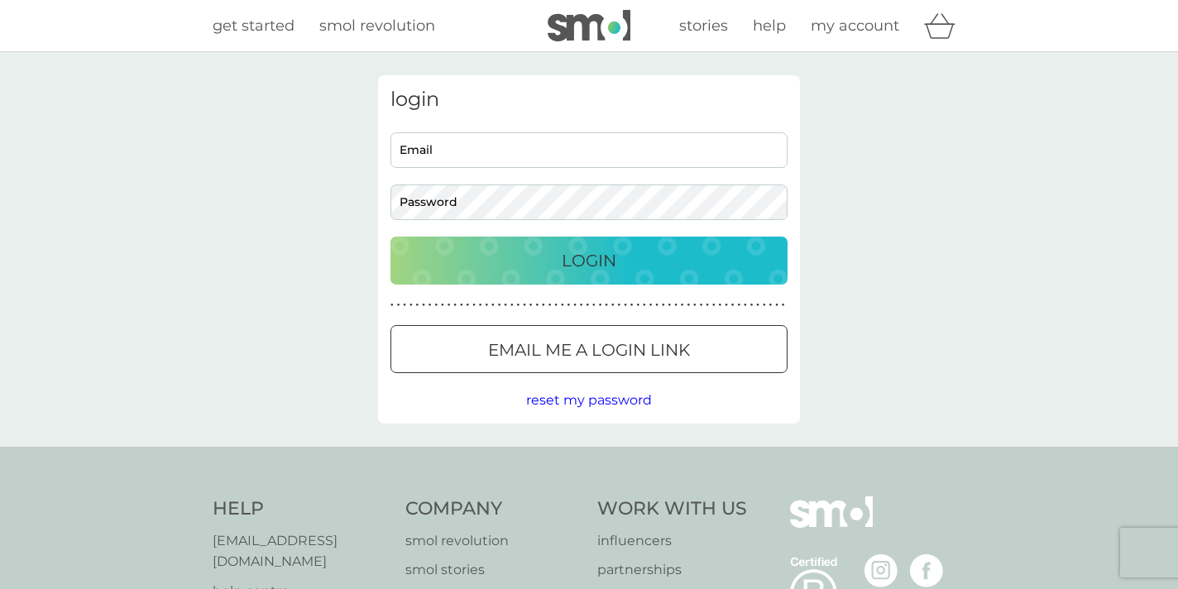 This screenshot has height=589, width=1178. What do you see at coordinates (703, 26) in the screenshot?
I see `span: stories` at bounding box center [703, 26].